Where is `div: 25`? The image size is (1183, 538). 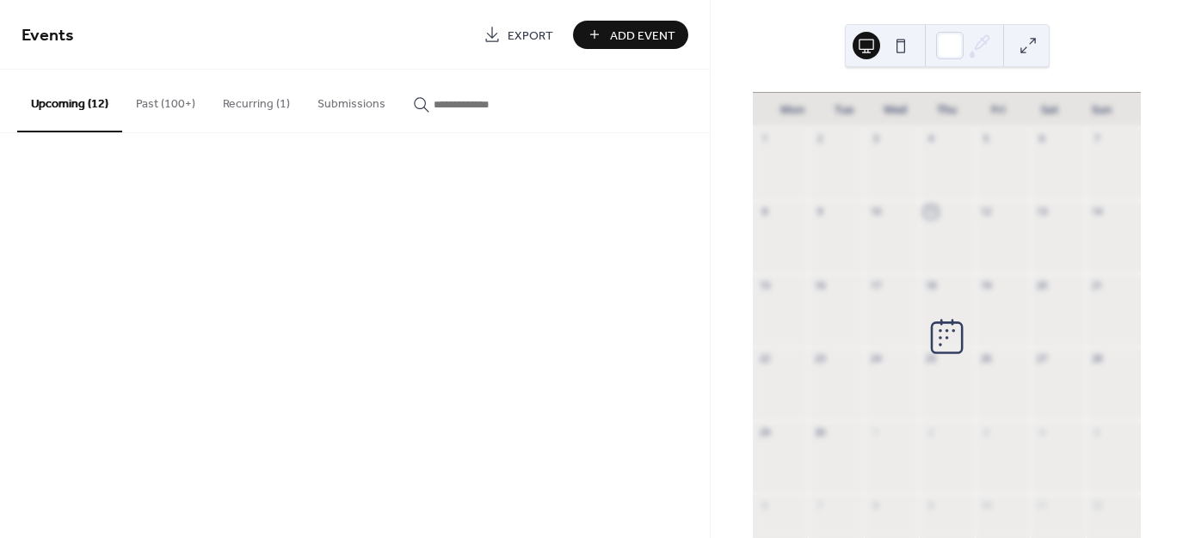 div: 25 is located at coordinates (930, 359).